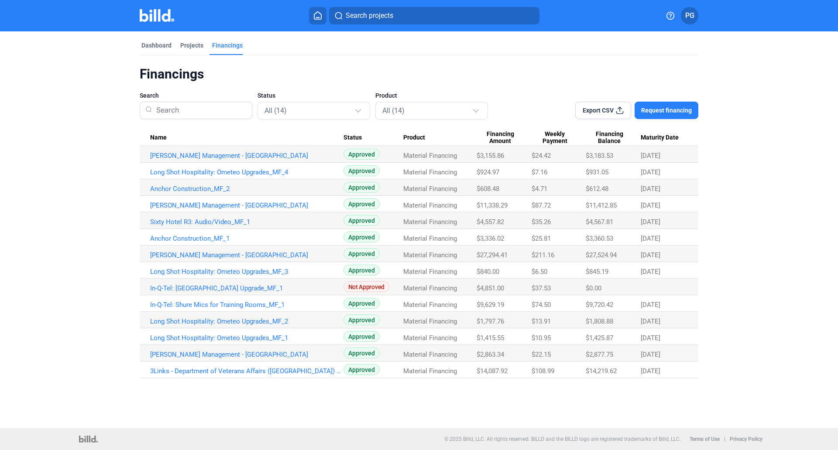 Image resolution: width=838 pixels, height=450 pixels. What do you see at coordinates (539, 172) in the screenshot?
I see `span: $7.16` at bounding box center [539, 172].